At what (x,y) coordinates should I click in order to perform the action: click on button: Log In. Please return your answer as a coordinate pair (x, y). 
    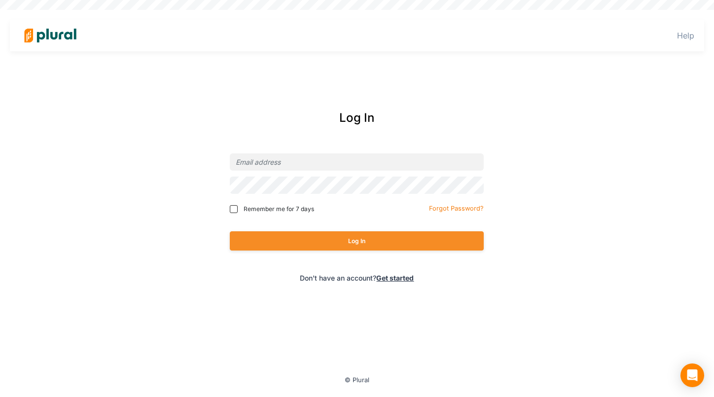
    Looking at the image, I should click on (357, 241).